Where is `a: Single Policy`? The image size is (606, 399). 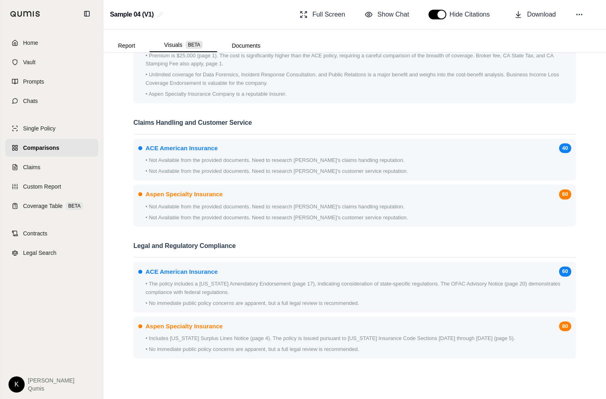
a: Single Policy is located at coordinates (52, 129).